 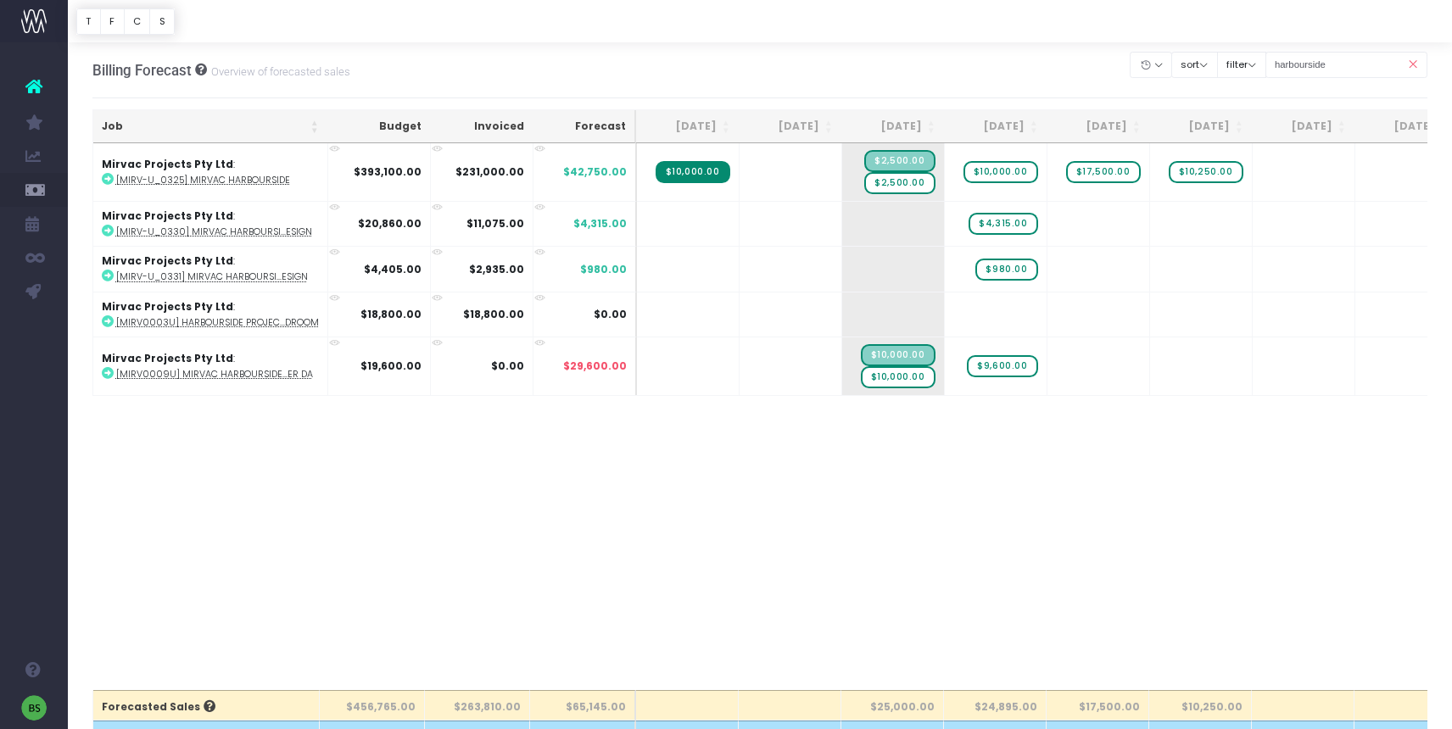 What do you see at coordinates (1200, 706) in the screenshot?
I see `th: $10,250.00` at bounding box center [1200, 706].